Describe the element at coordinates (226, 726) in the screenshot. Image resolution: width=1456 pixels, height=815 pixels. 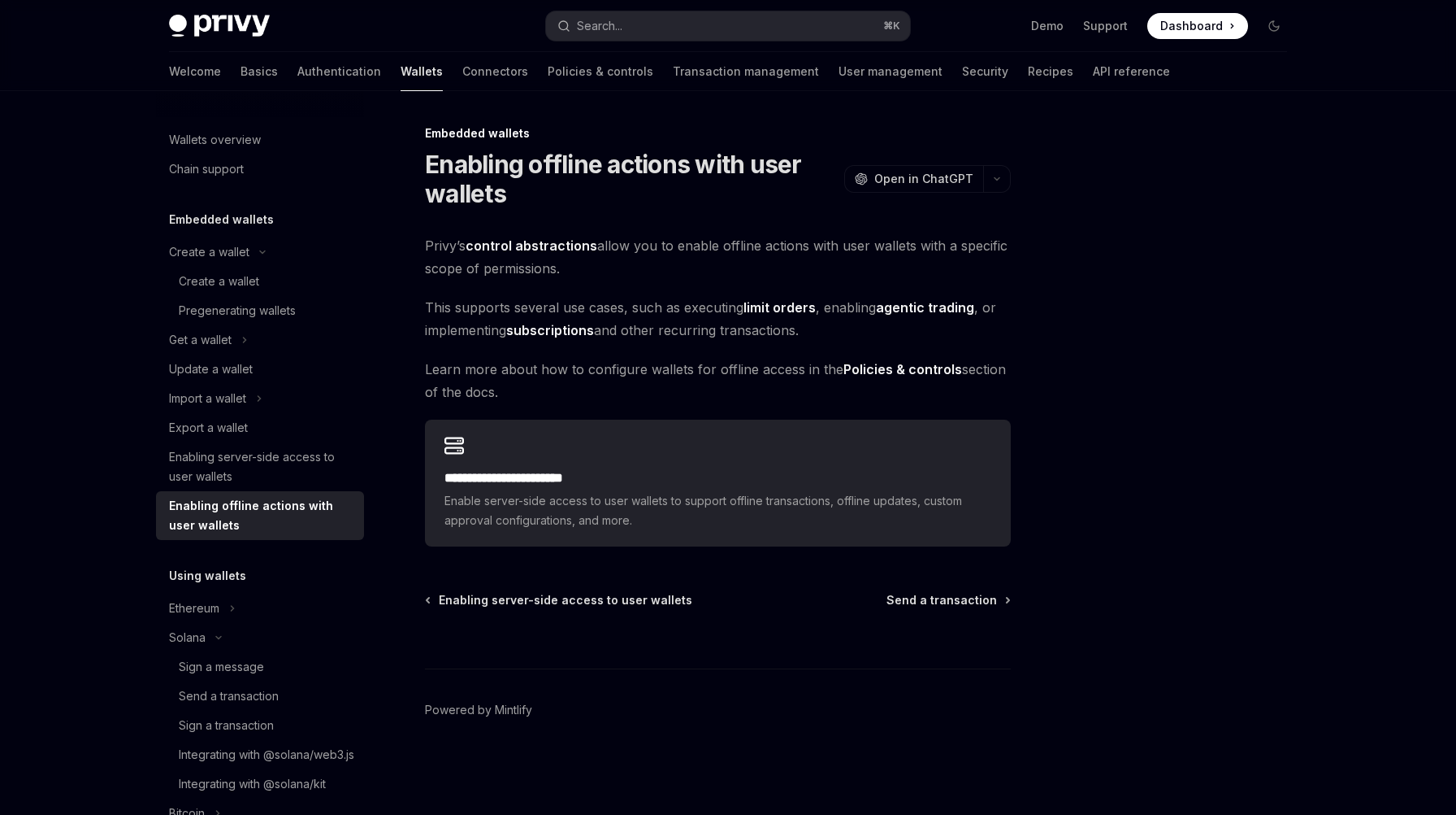
I see `div: Sign a transaction` at that location.